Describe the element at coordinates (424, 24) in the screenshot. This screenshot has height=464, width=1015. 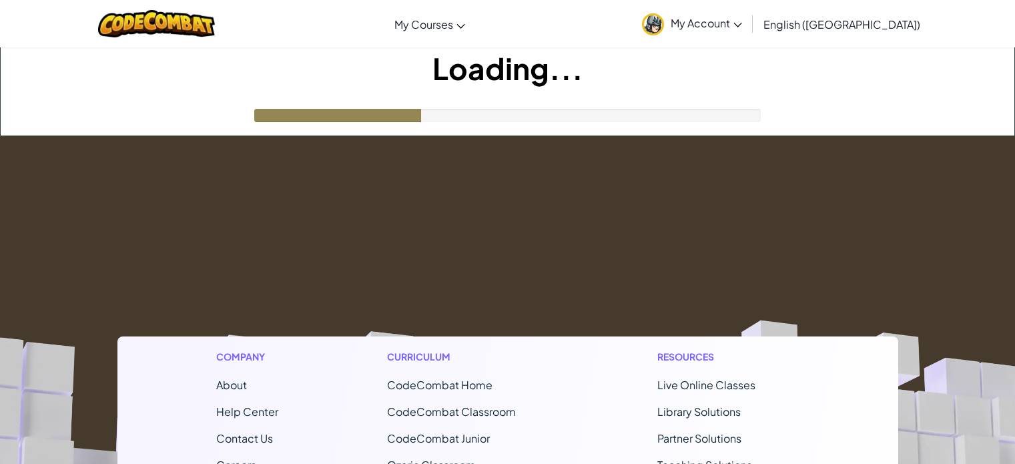
I see `span: My Courses` at that location.